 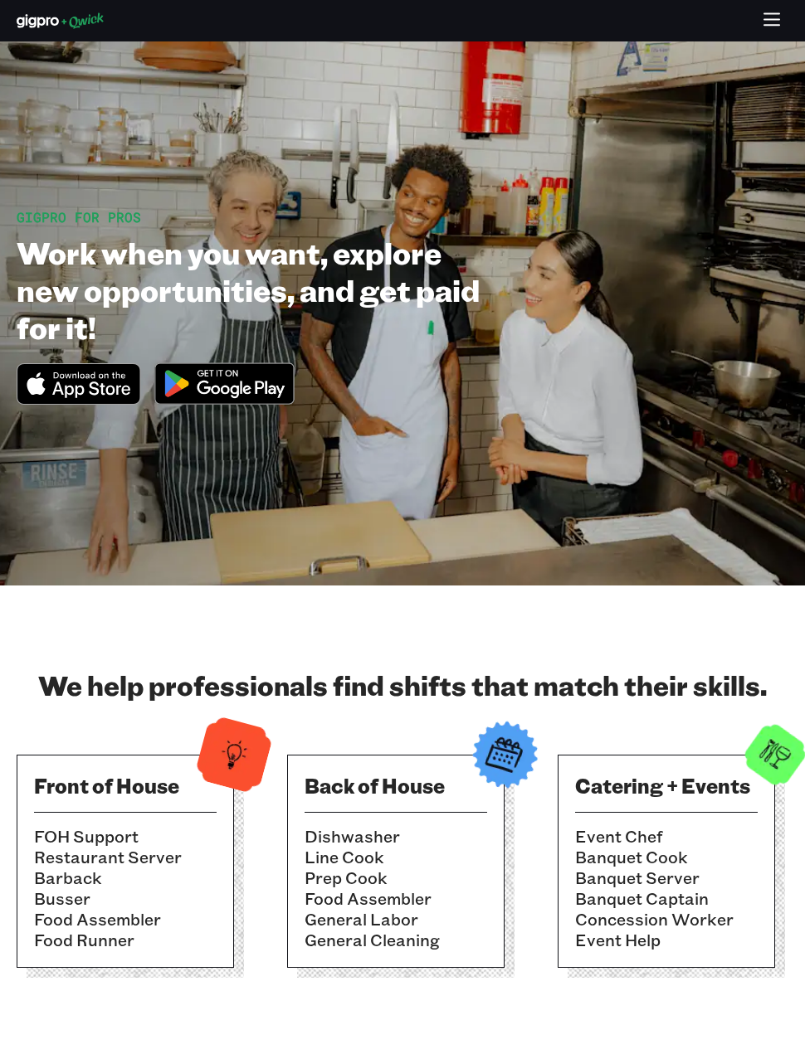 What do you see at coordinates (79, 217) in the screenshot?
I see `span: GIGPRO FOR PROS` at bounding box center [79, 217].